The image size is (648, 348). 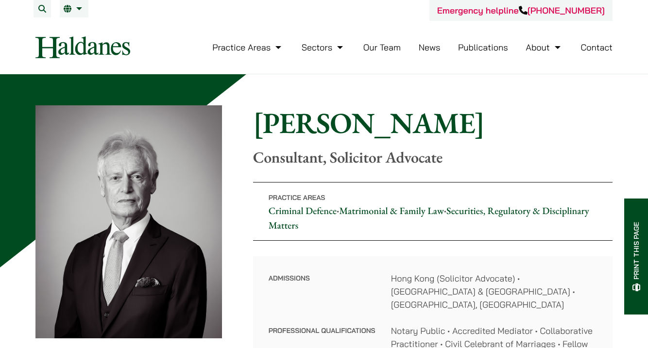 I want to click on a: Our Team, so click(x=382, y=47).